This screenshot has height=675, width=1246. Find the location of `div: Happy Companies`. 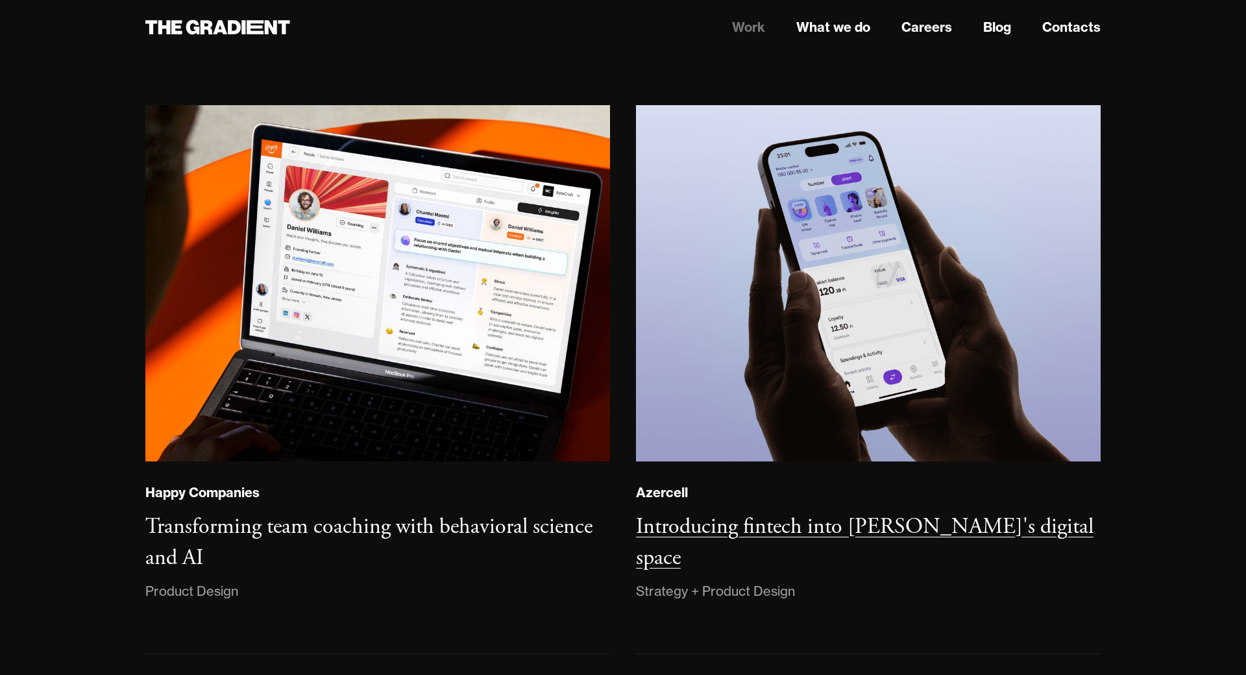

div: Happy Companies is located at coordinates (203, 493).